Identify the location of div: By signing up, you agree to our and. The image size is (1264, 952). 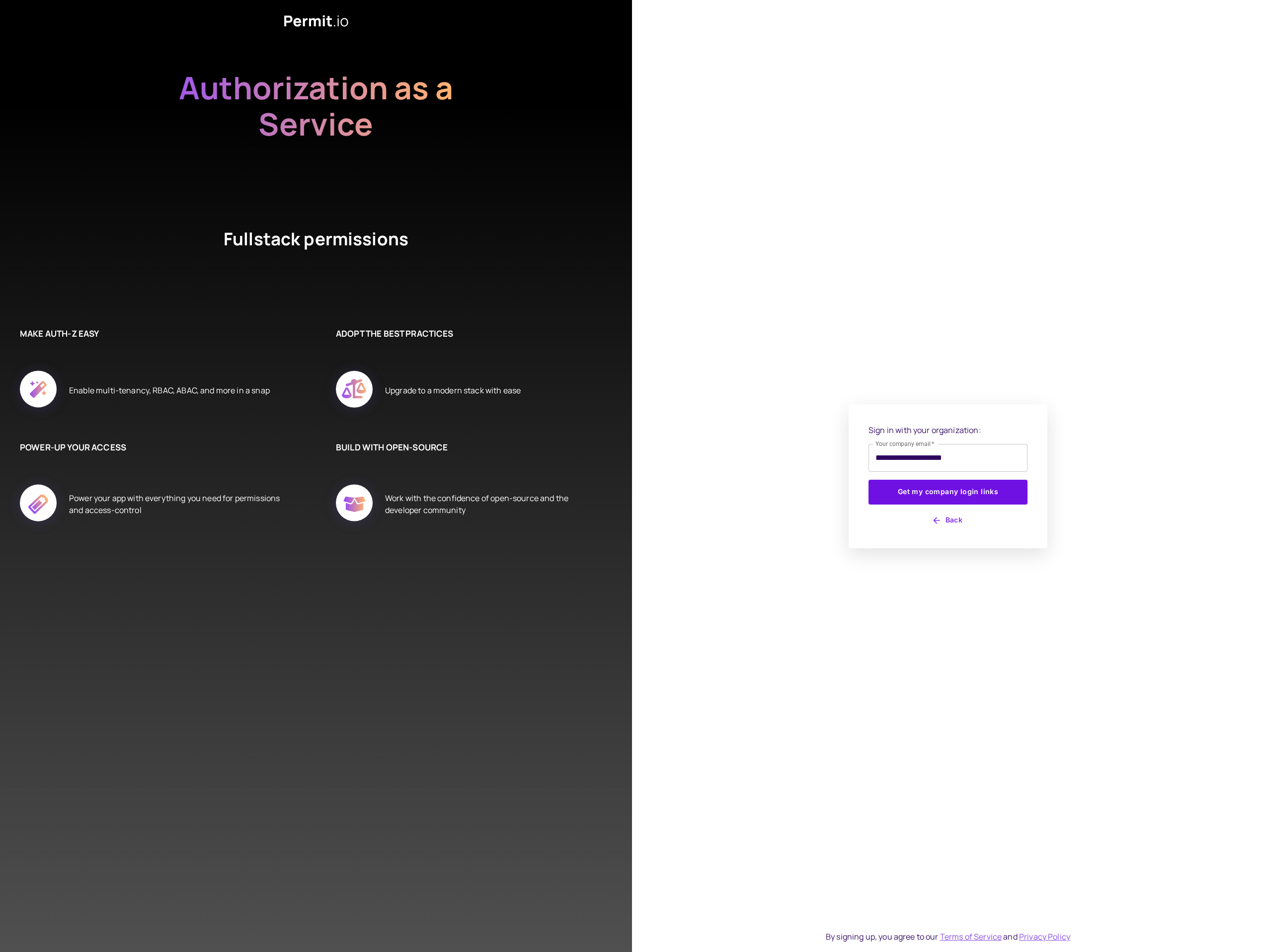
(948, 937).